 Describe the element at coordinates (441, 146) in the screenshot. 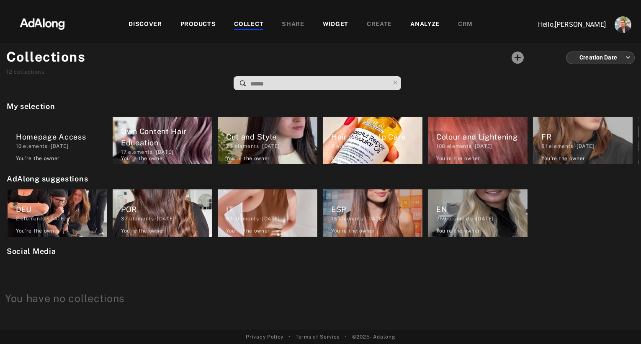

I see `span: 108` at that location.